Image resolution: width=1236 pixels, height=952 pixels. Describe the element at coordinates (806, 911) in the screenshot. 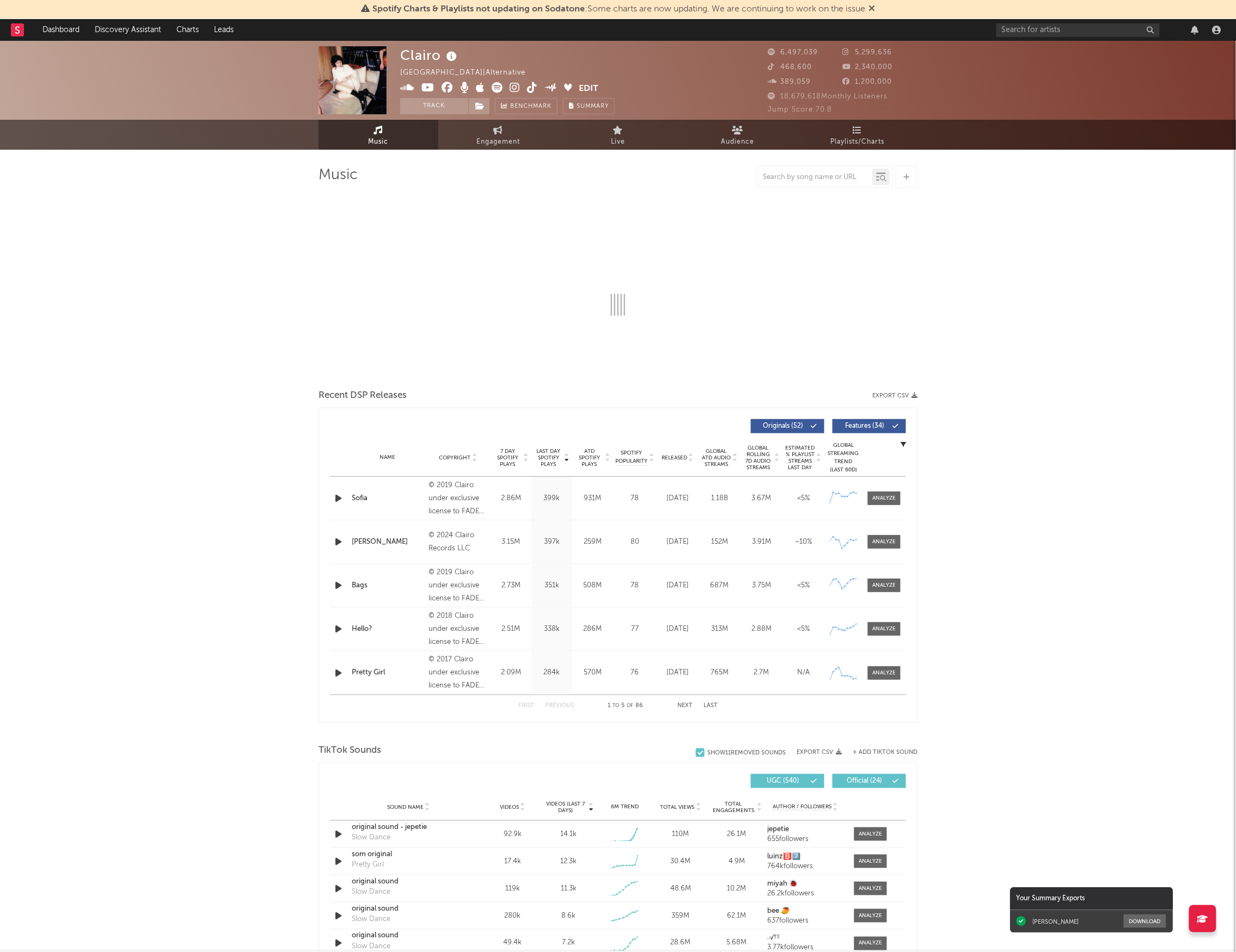

I see `a: bee 🥭` at that location.